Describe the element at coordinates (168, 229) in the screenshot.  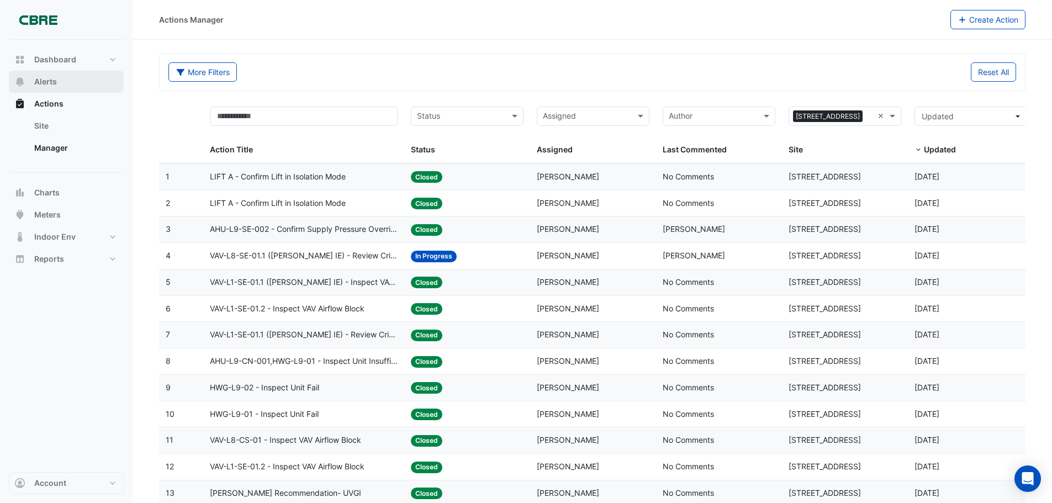
I see `span: 3` at that location.